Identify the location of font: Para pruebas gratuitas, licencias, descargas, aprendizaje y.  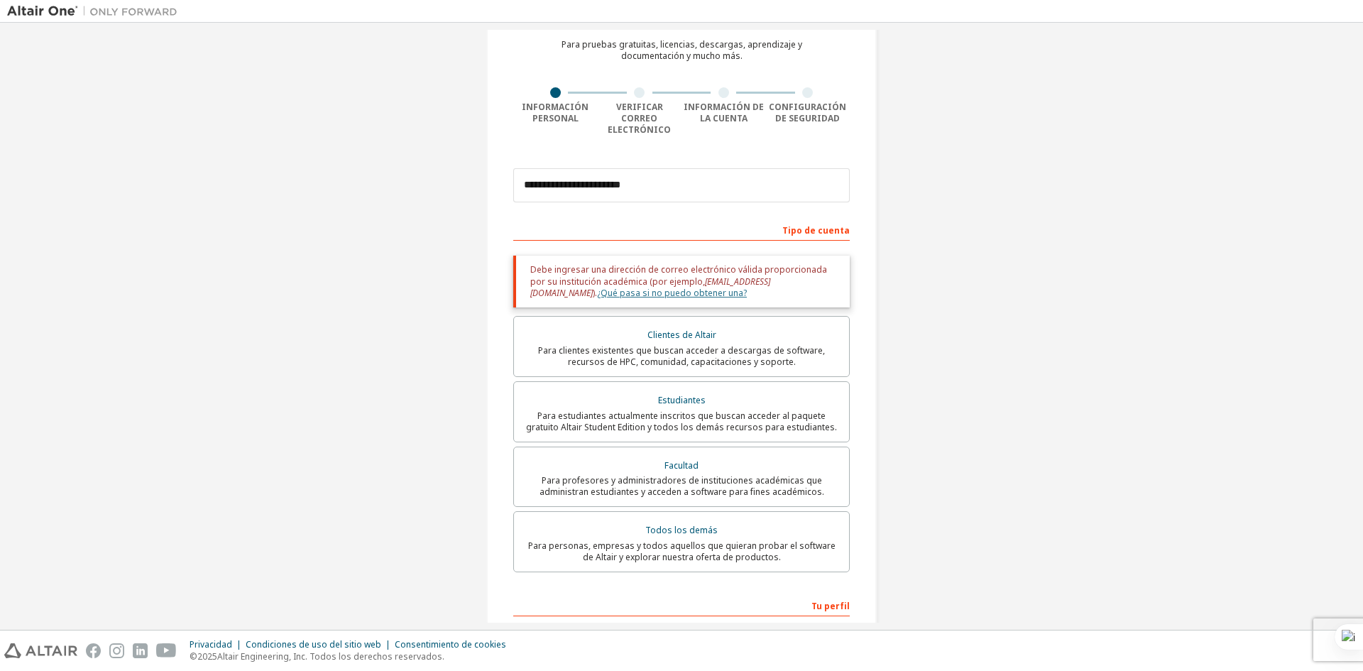
(681, 44).